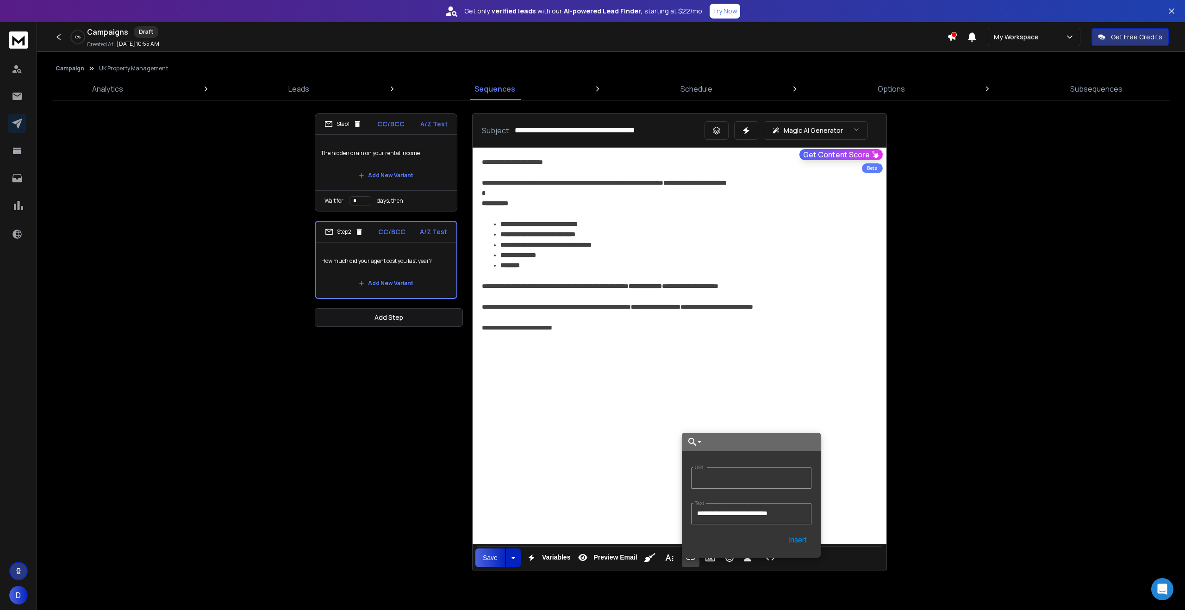 This screenshot has width=1185, height=610. I want to click on button: D, so click(19, 595).